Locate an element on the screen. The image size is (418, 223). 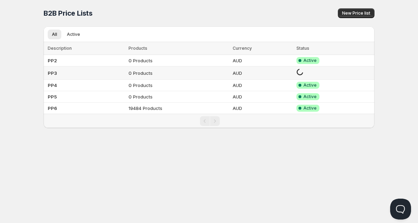
button: New Price list is located at coordinates (356, 13).